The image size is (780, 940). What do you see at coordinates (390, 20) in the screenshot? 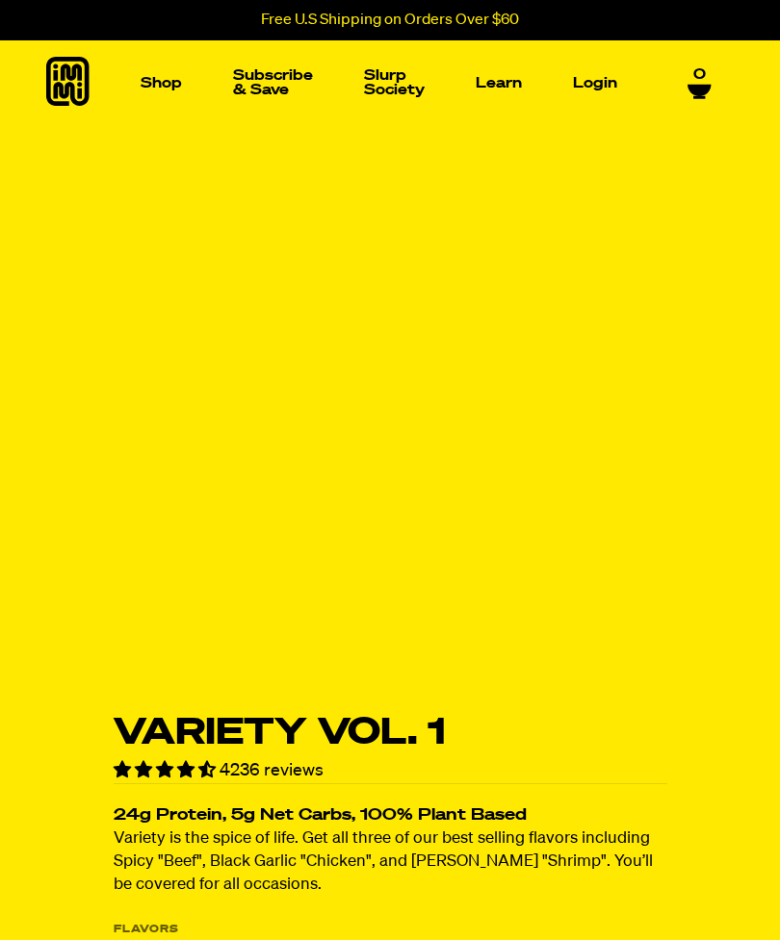
I see `p: Free U.S Shipping on Orders Over $60` at bounding box center [390, 20].